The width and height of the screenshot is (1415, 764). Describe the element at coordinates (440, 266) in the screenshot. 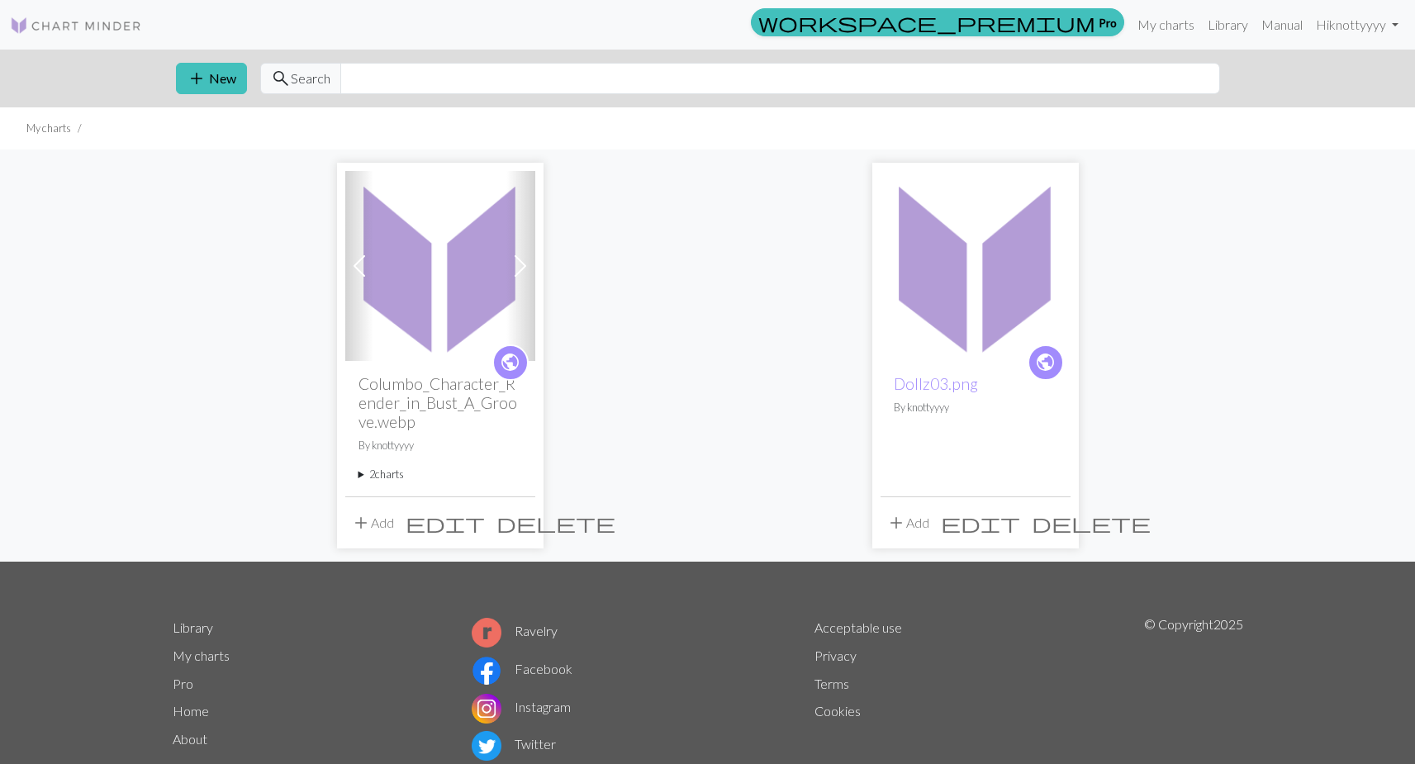

I see `img: Columbo_Character_Render_in_Bust_A_Groove.webp` at that location.